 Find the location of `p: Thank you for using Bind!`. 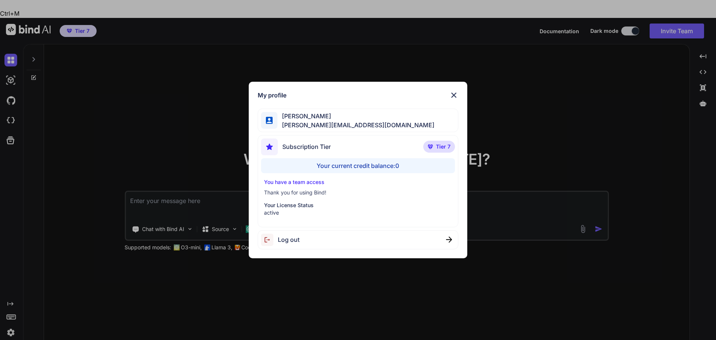

p: Thank you for using Bind! is located at coordinates (358, 193).